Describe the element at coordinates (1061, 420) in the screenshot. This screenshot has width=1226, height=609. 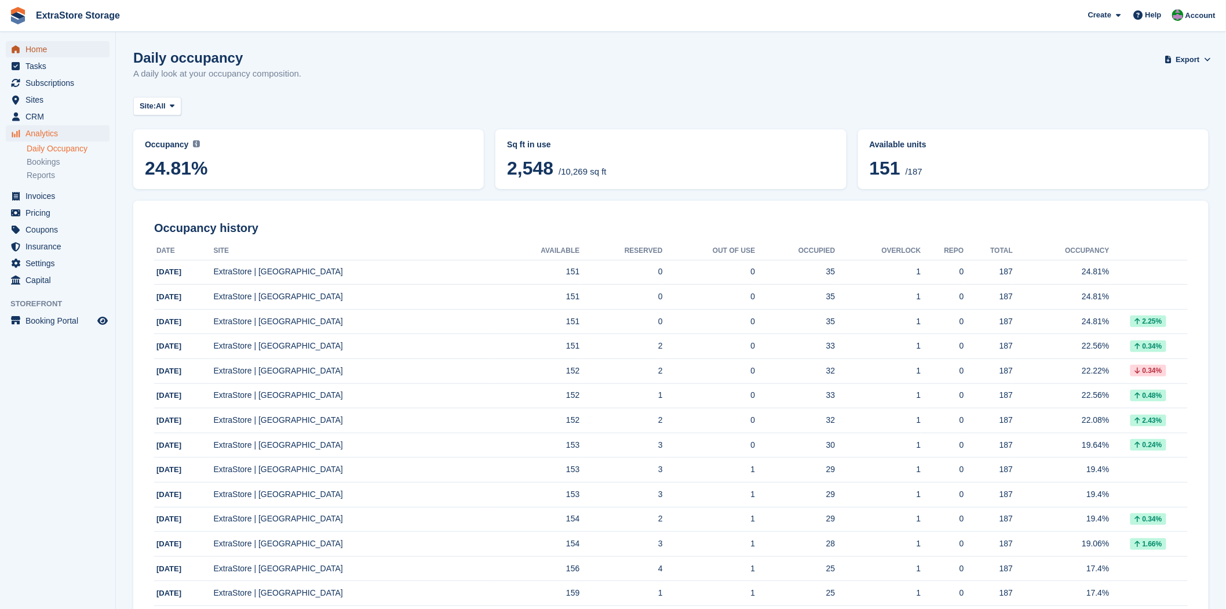
I see `td: 22.08%` at that location.